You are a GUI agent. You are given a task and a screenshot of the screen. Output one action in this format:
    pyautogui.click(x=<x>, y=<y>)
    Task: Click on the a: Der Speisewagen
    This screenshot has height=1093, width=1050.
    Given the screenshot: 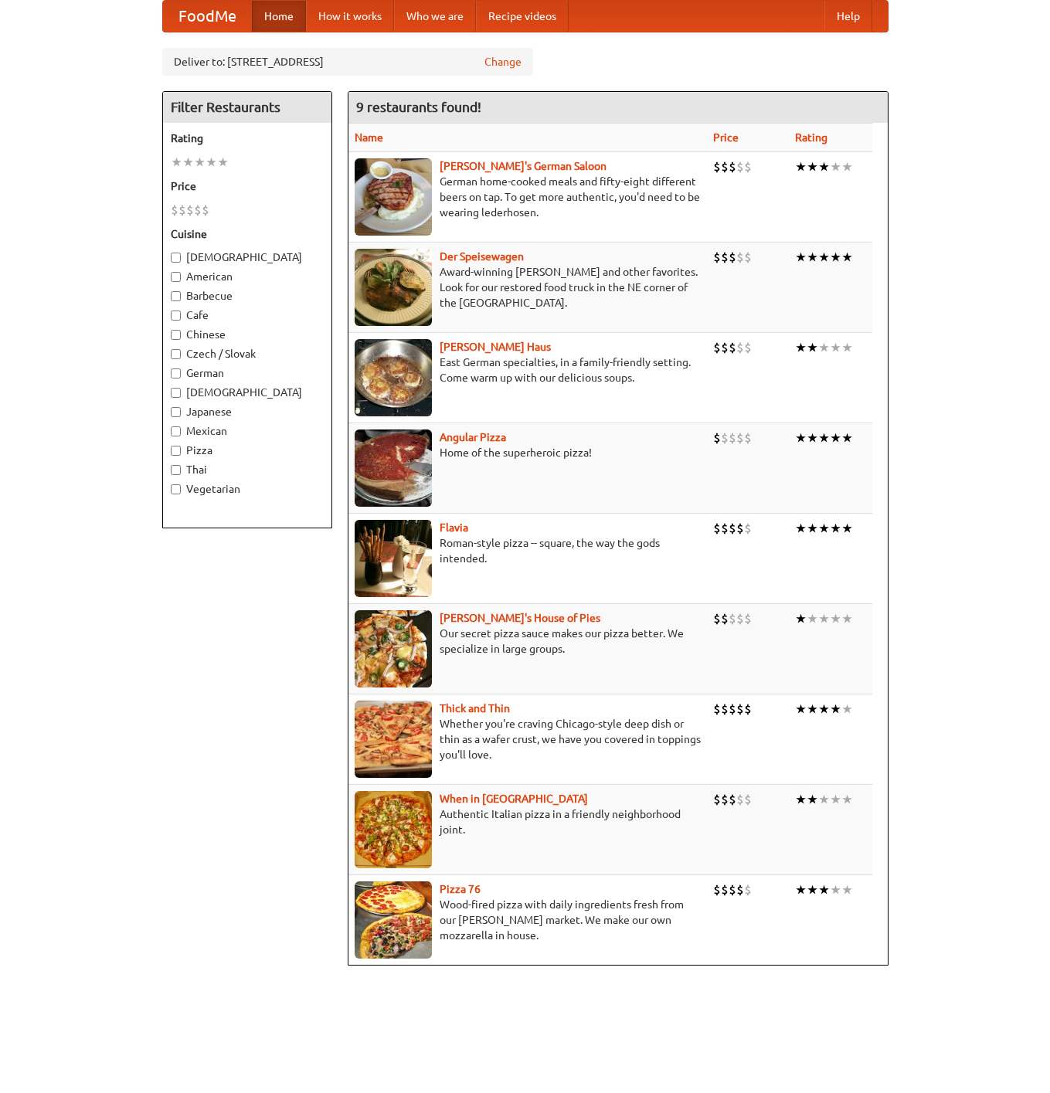 What is the action you would take?
    pyautogui.click(x=481, y=256)
    